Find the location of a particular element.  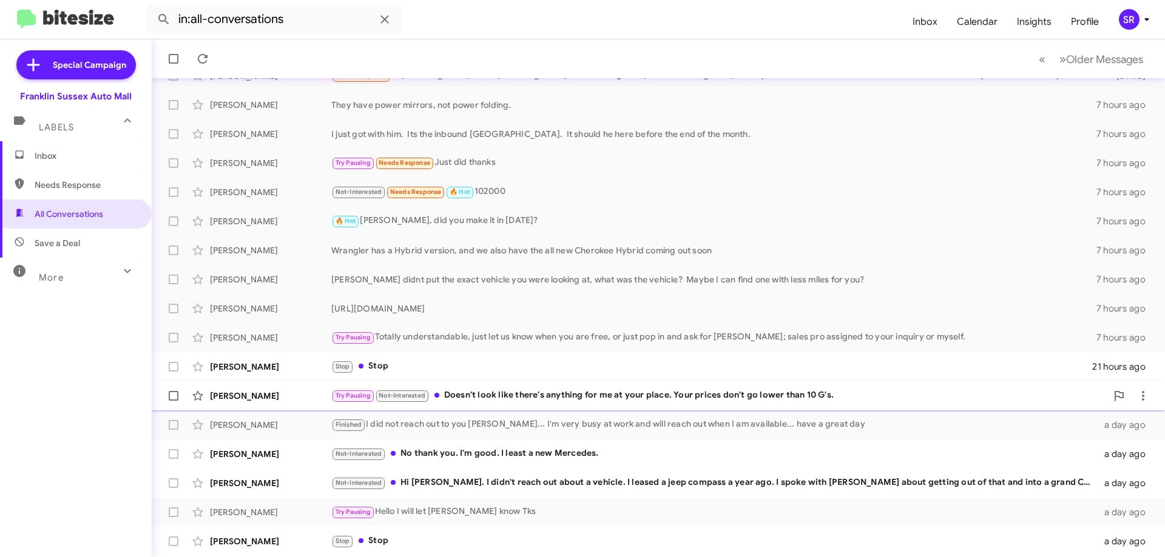

nav: Page navigation example is located at coordinates (1091, 59).